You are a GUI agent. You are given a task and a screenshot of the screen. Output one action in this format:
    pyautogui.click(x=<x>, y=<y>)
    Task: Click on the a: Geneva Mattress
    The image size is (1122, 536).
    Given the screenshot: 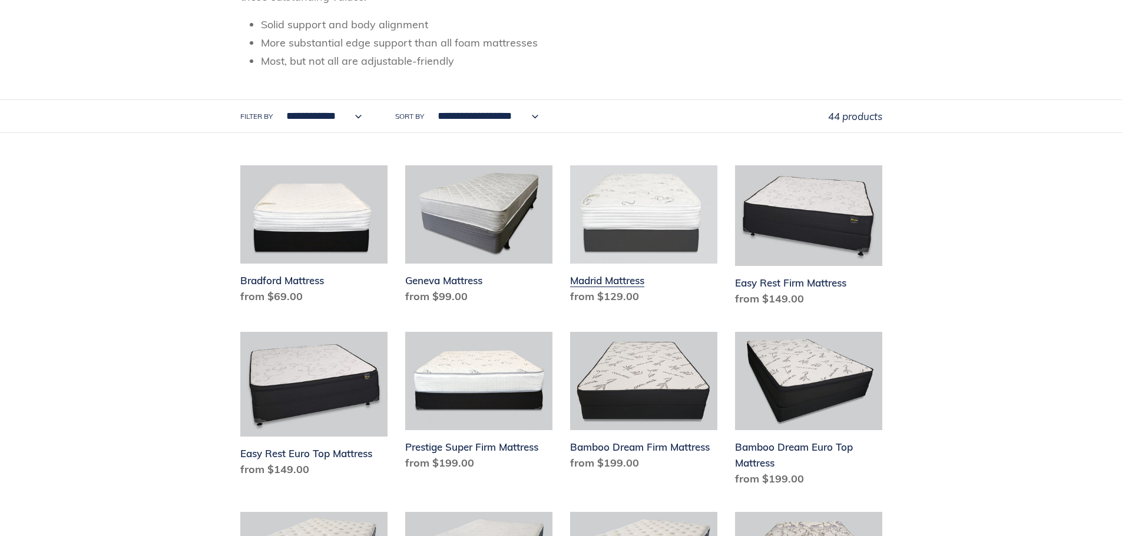 What is the action you would take?
    pyautogui.click(x=479, y=237)
    